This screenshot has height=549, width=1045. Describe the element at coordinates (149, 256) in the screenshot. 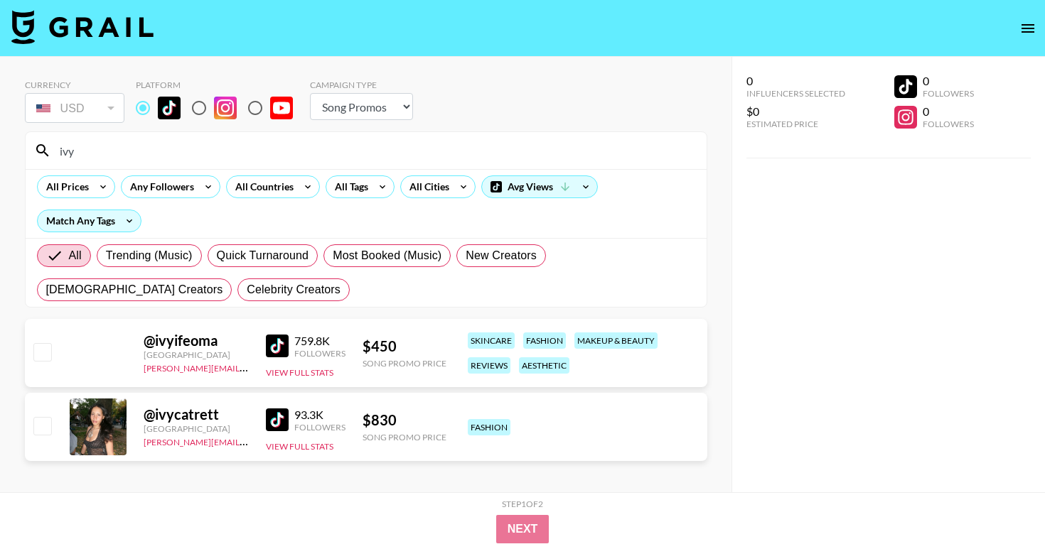

I see `span: Trending (Music)` at that location.